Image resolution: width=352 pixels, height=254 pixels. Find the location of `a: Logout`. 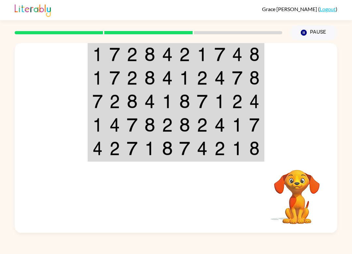

a: Logout is located at coordinates (328, 9).